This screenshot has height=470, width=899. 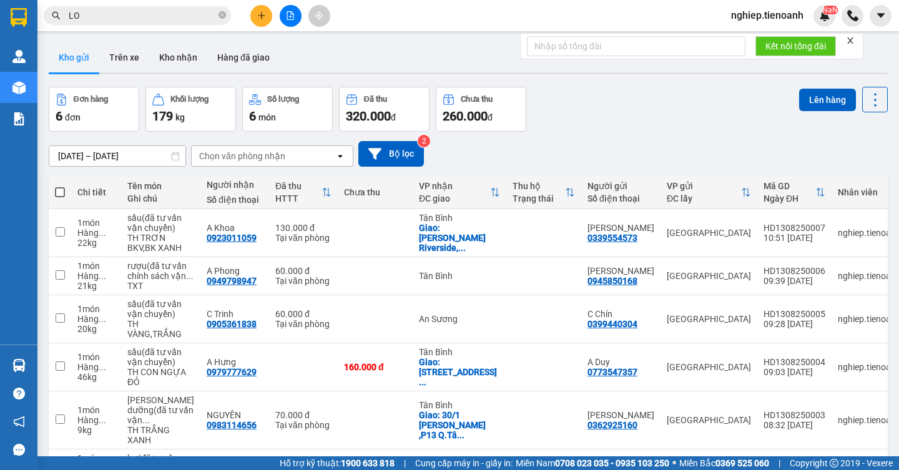 What do you see at coordinates (825, 16) in the screenshot?
I see `img: icon-new-feature` at bounding box center [825, 16].